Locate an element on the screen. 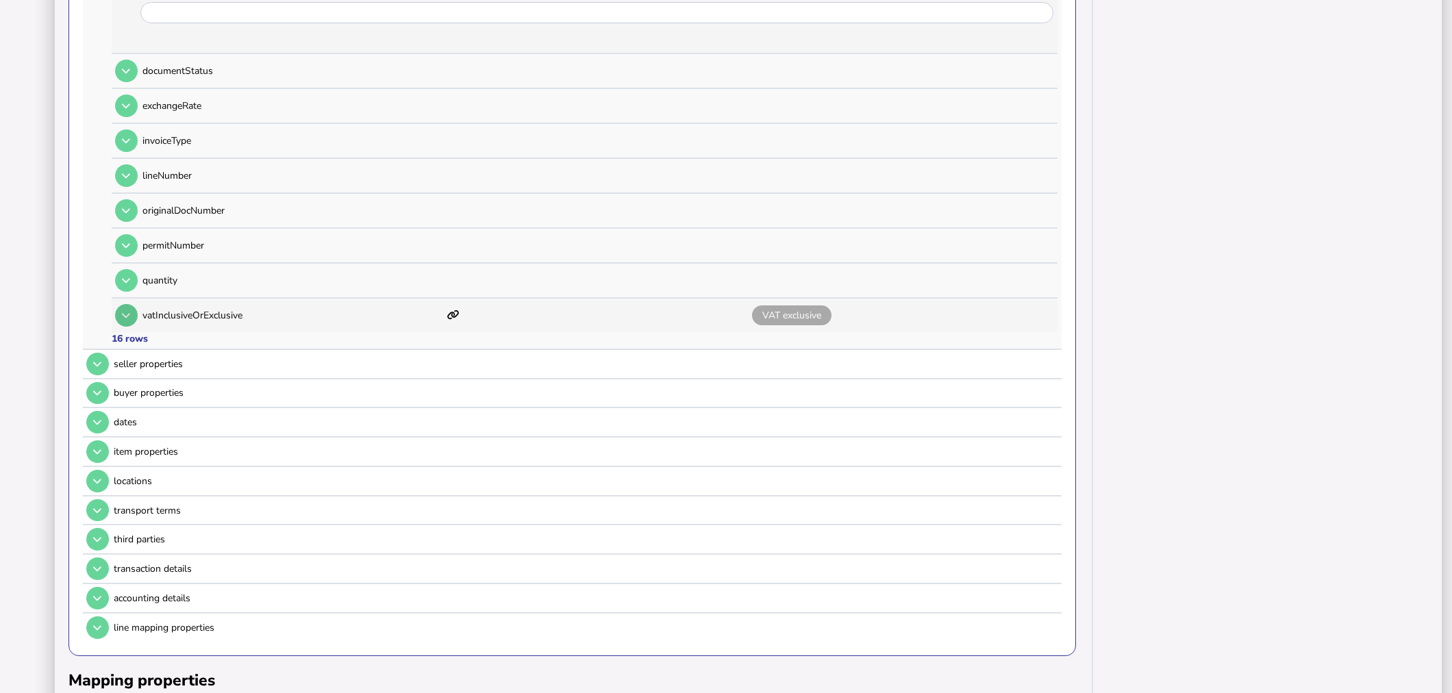 Image resolution: width=1452 pixels, height=693 pixels. div: item properties is located at coordinates (585, 451).